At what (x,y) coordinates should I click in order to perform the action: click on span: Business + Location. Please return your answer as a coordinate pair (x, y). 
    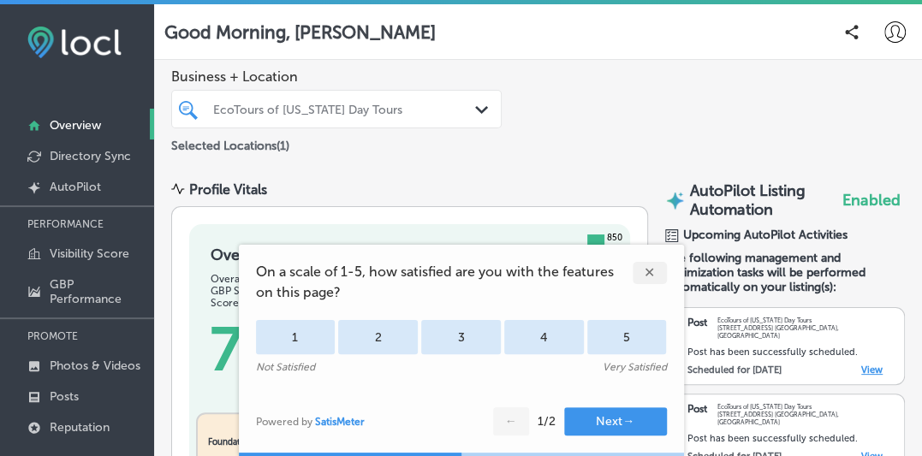
    Looking at the image, I should click on (337, 76).